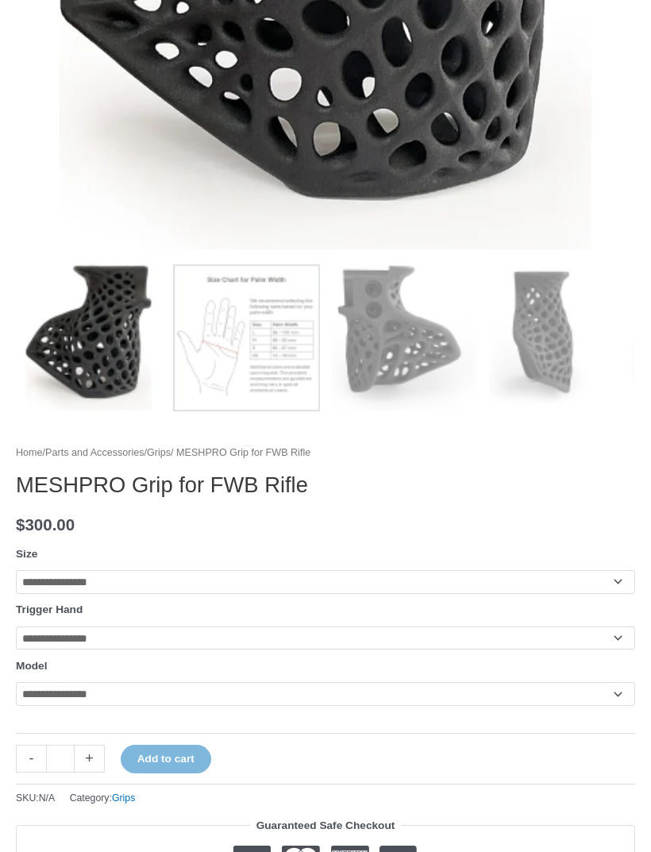 This screenshot has width=651, height=852. I want to click on bdi: 300.00, so click(45, 525).